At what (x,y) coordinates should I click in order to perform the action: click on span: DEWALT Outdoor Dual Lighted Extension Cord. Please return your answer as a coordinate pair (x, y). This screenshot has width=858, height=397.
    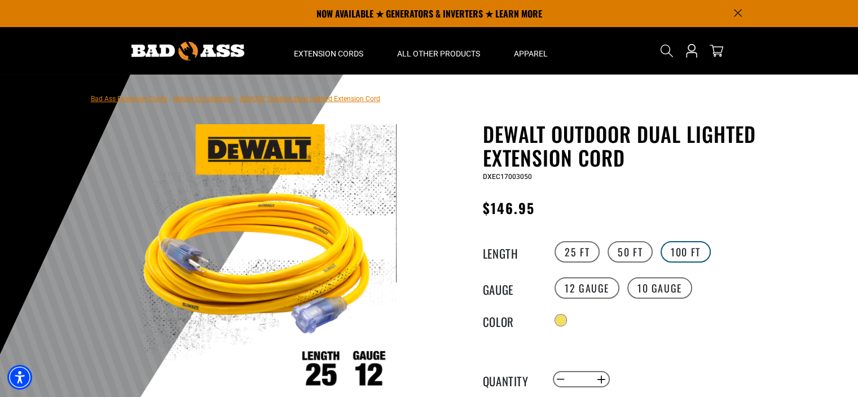
    Looking at the image, I should click on (310, 99).